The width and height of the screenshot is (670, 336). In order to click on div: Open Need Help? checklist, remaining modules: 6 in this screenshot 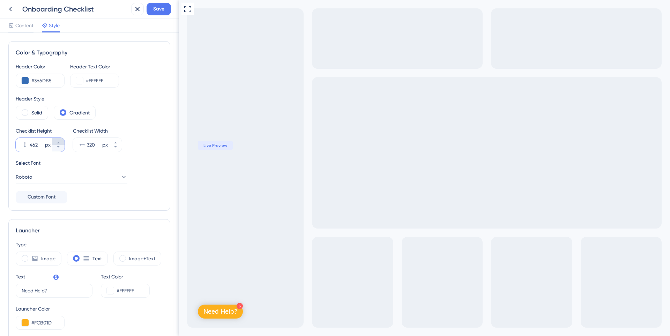, I will do `click(42, 312)`.